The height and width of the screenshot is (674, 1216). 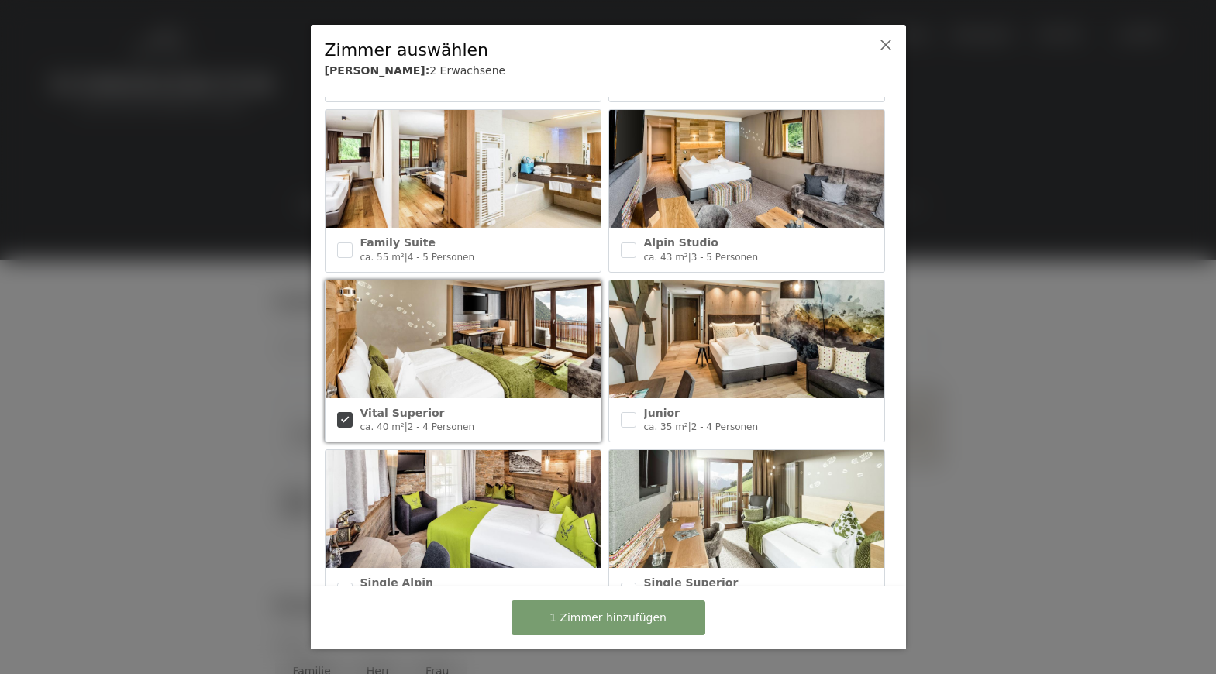 What do you see at coordinates (662, 413) in the screenshot?
I see `span: Junior` at bounding box center [662, 413].